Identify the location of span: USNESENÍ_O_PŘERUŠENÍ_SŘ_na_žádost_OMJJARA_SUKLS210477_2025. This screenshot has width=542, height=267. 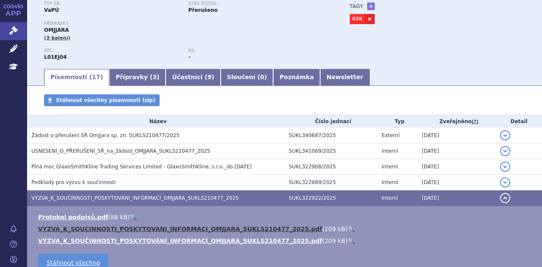
(121, 151).